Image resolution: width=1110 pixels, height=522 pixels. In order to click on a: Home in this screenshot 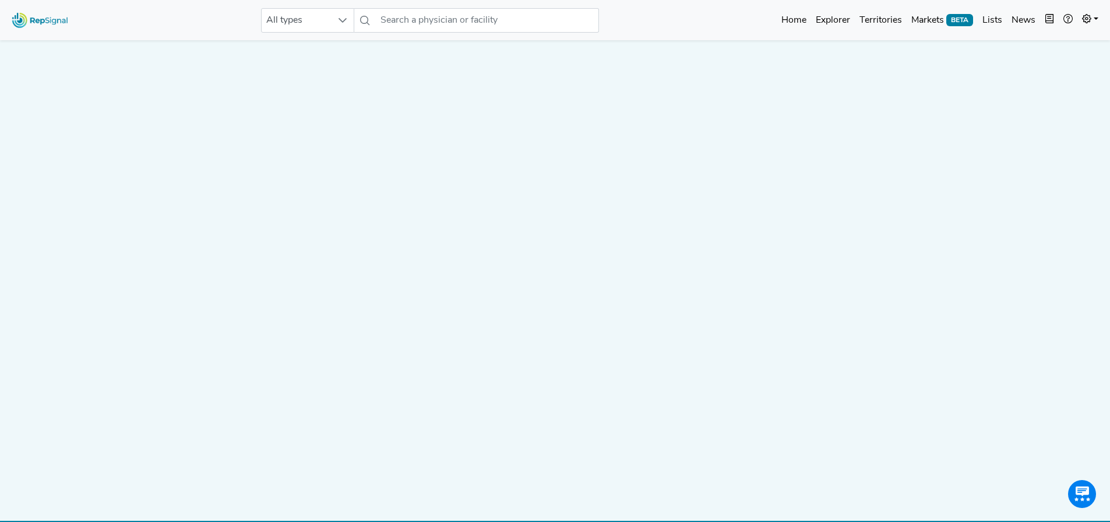, I will do `click(793, 20)`.